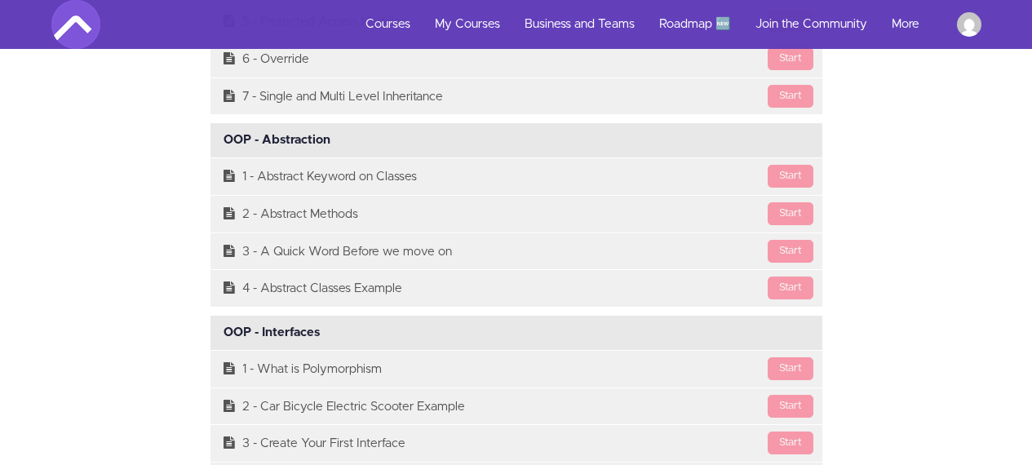  Describe the element at coordinates (516, 140) in the screenshot. I see `div: OOP - Abstraction` at that location.